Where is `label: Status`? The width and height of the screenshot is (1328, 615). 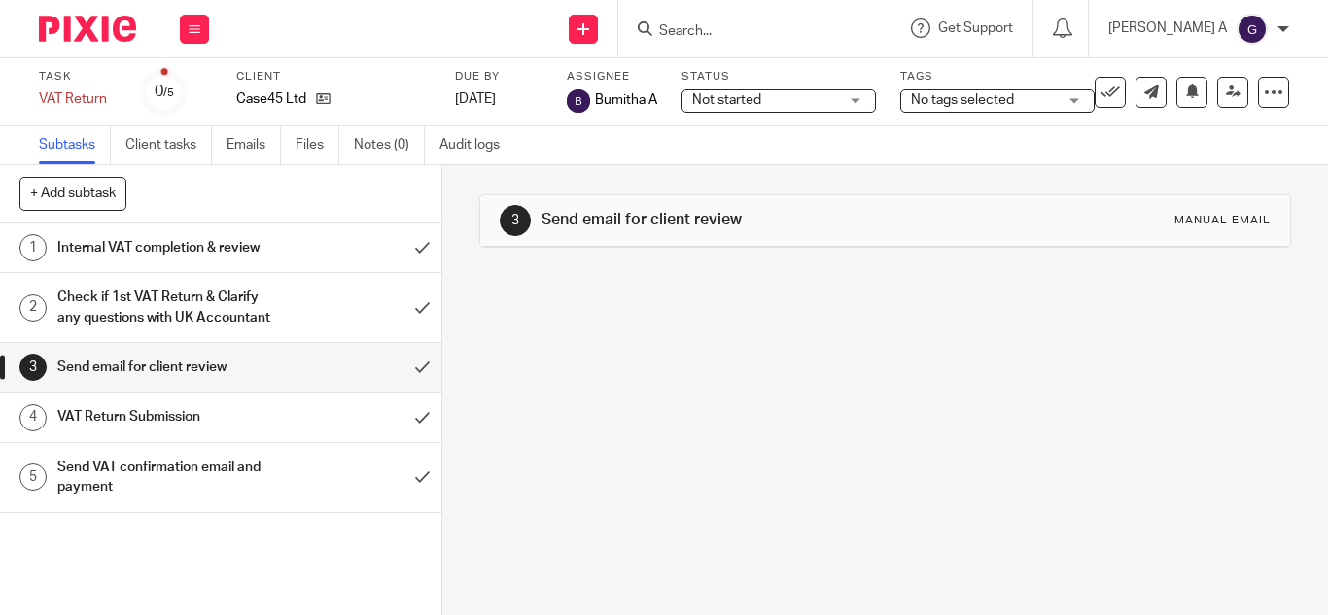 label: Status is located at coordinates (779, 77).